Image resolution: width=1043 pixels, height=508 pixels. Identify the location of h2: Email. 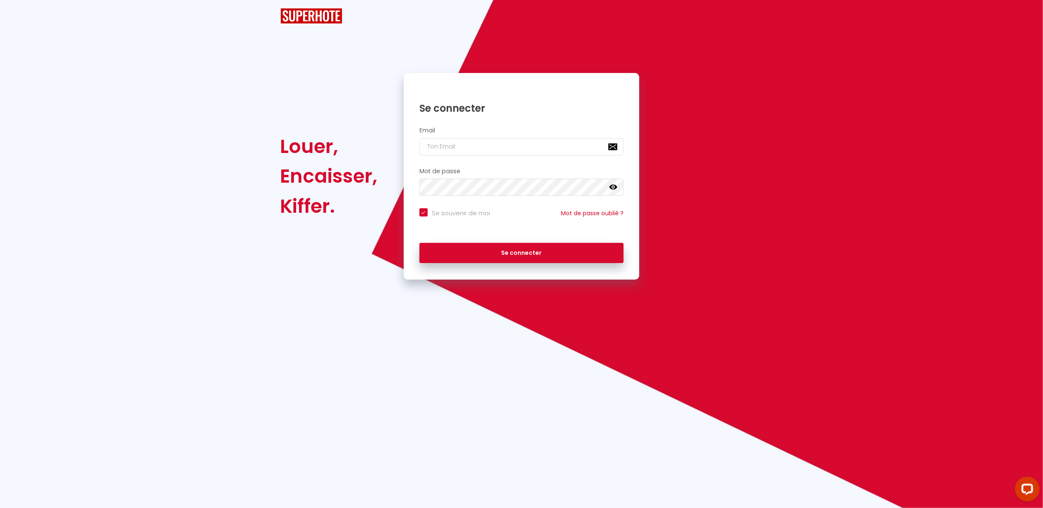
(522, 130).